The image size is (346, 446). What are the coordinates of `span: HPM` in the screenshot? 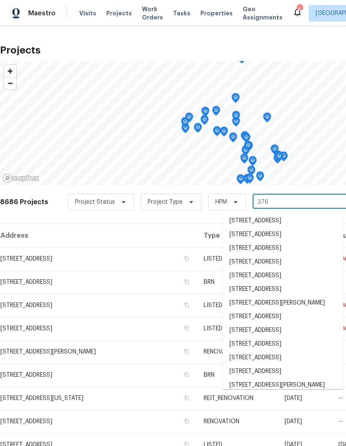 It's located at (221, 202).